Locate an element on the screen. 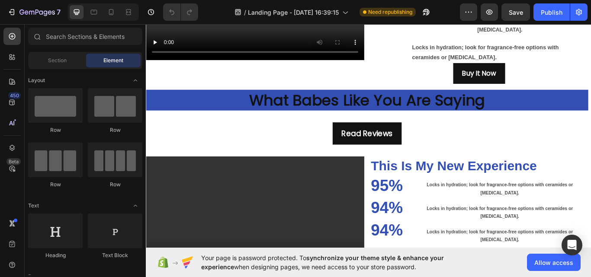 The image size is (591, 277). button: Allow access is located at coordinates (554, 263).